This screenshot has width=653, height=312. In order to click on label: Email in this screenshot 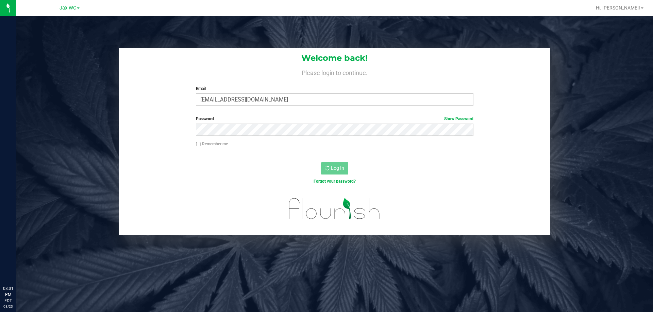, I will do `click(334, 89)`.